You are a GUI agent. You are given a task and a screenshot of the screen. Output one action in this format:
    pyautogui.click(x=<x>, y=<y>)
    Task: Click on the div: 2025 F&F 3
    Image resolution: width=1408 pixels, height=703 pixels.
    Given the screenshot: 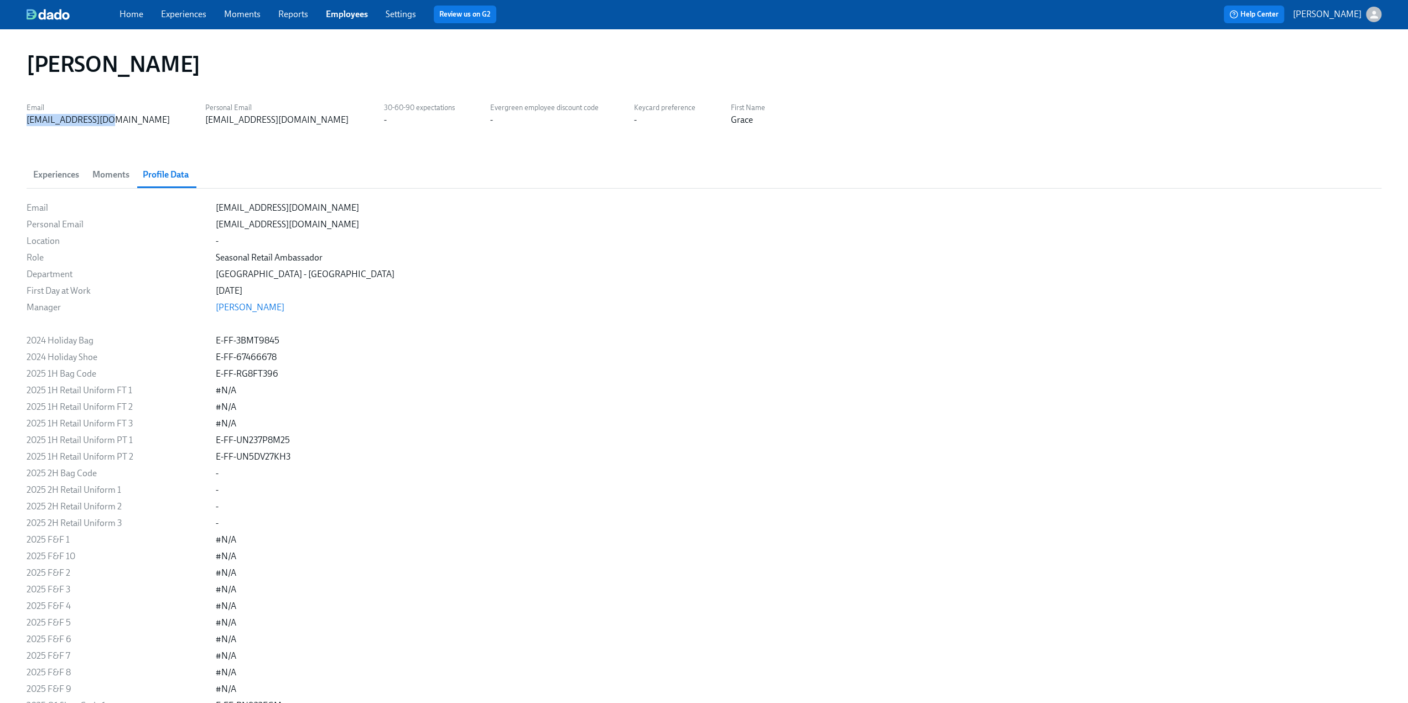 What is the action you would take?
    pyautogui.click(x=117, y=590)
    